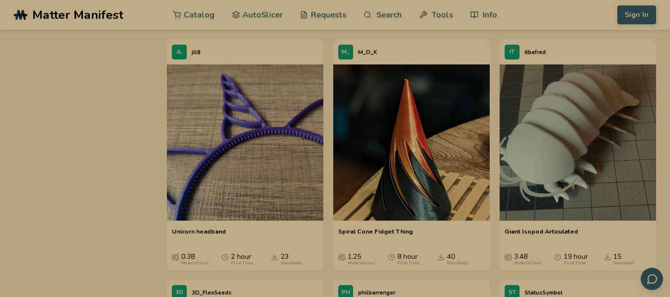  Describe the element at coordinates (408, 260) in the screenshot. I see `div: 8 hour` at that location.